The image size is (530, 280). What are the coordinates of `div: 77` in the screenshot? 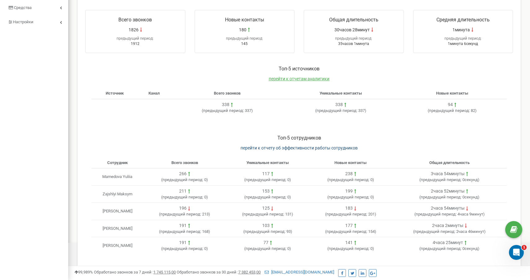 It's located at (266, 242).